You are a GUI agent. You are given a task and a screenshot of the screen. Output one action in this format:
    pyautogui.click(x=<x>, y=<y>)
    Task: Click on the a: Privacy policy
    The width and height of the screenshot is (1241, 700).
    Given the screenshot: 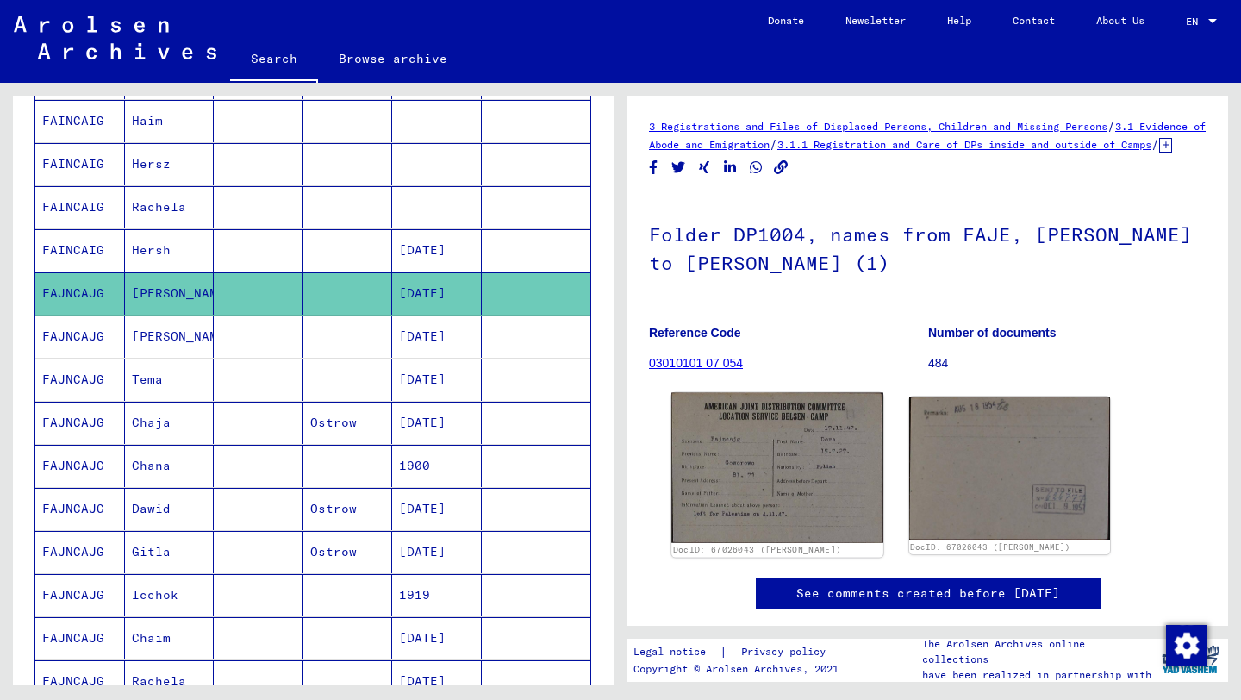 What is the action you would take?
    pyautogui.click(x=787, y=652)
    